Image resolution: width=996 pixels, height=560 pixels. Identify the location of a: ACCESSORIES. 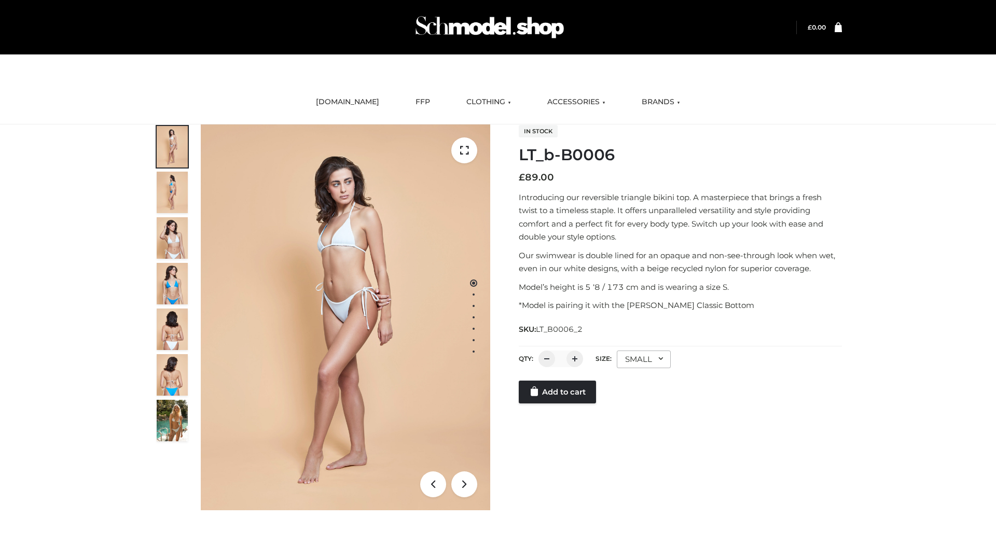
(576, 102).